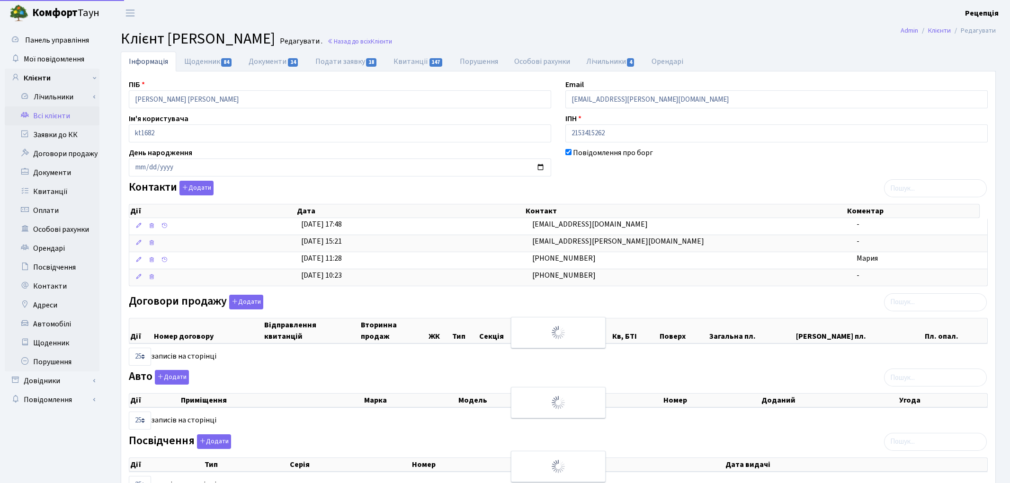 The width and height of the screenshot is (1010, 483). I want to click on a: Автомобілі, so click(52, 324).